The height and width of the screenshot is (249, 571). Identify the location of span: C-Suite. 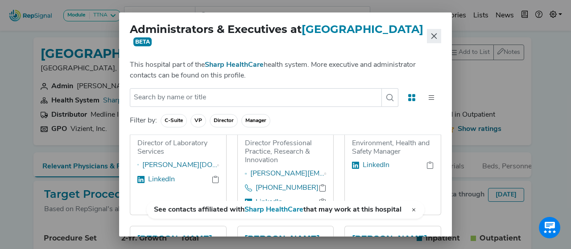
(173, 121).